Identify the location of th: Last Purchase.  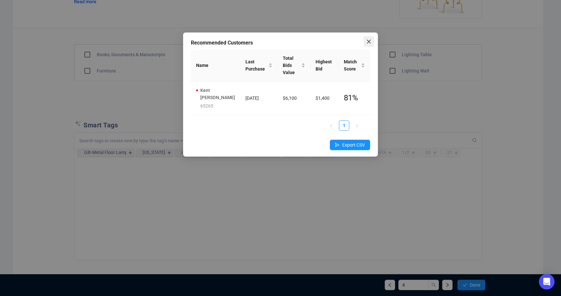
(259, 65).